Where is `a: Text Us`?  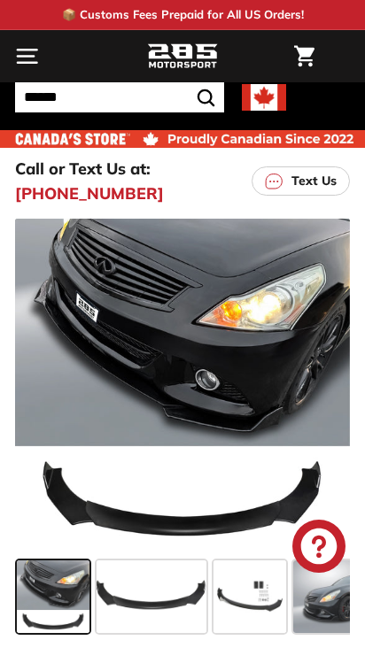 a: Text Us is located at coordinates (300, 181).